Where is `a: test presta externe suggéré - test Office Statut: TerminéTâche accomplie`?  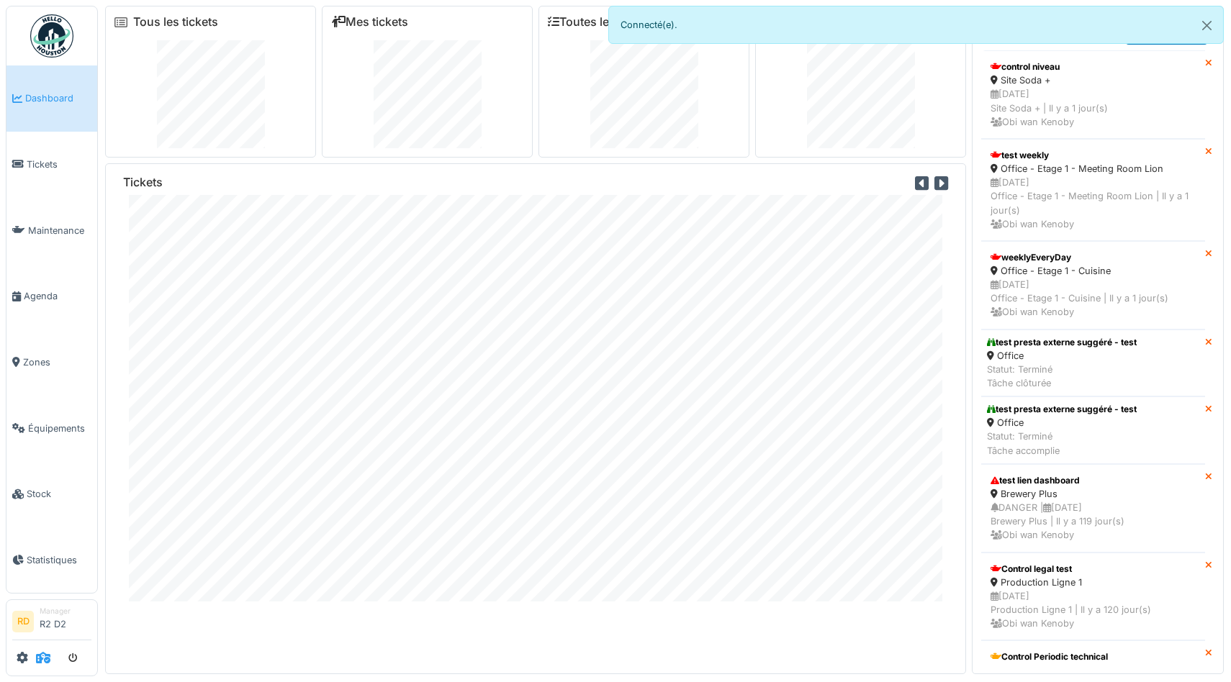 a: test presta externe suggéré - test Office Statut: TerminéTâche accomplie is located at coordinates (1093, 430).